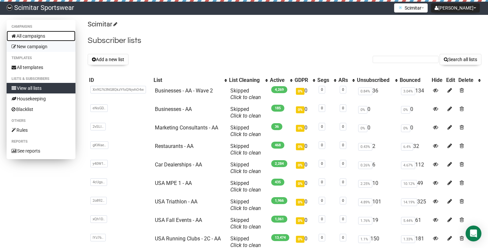 The width and height of the screenshot is (488, 248). I want to click on th: List: No sort applied, activate to apply an ascending sort, so click(190, 80).